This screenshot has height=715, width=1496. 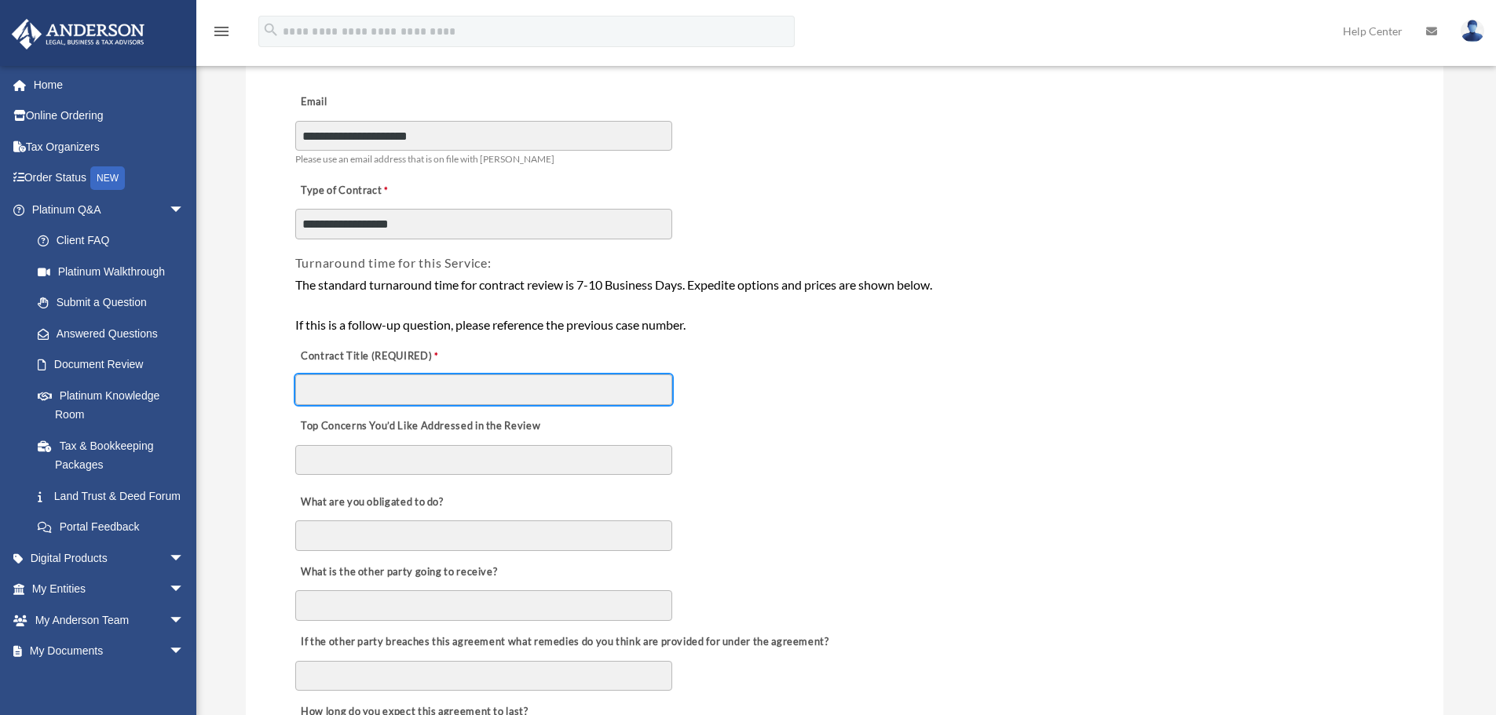 I want to click on a: Answered Questions, so click(x=115, y=334).